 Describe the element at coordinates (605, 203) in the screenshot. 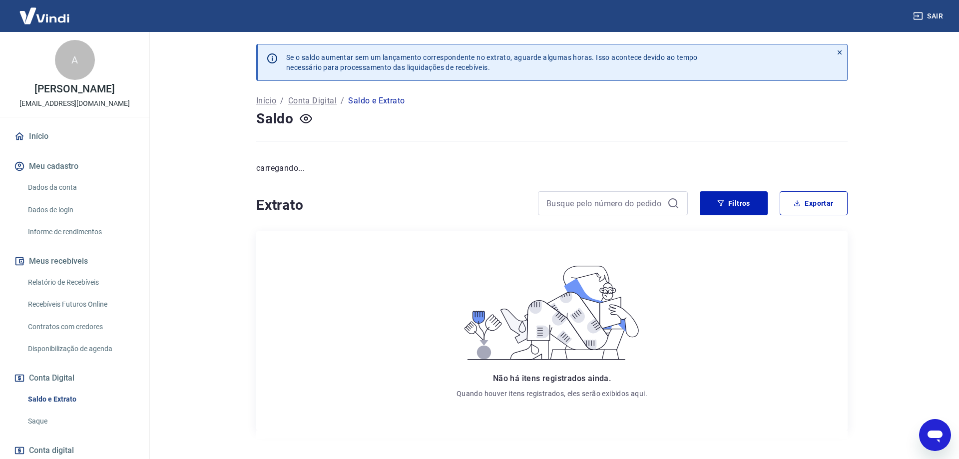

I see `input: Busque pelo número do pedido` at that location.